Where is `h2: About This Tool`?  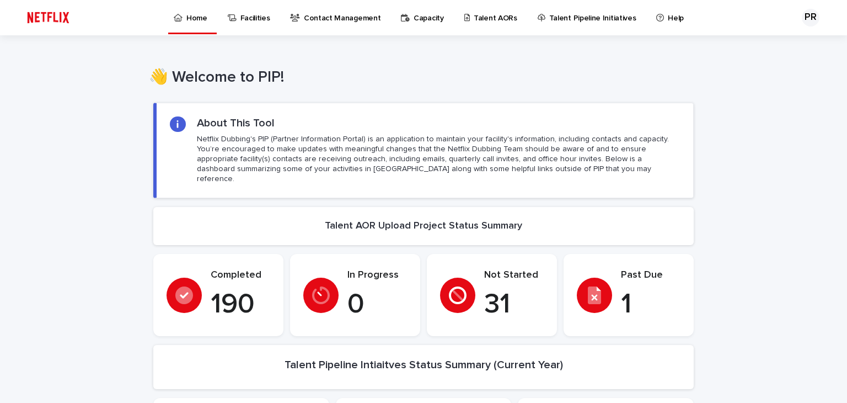 h2: About This Tool is located at coordinates (236, 123).